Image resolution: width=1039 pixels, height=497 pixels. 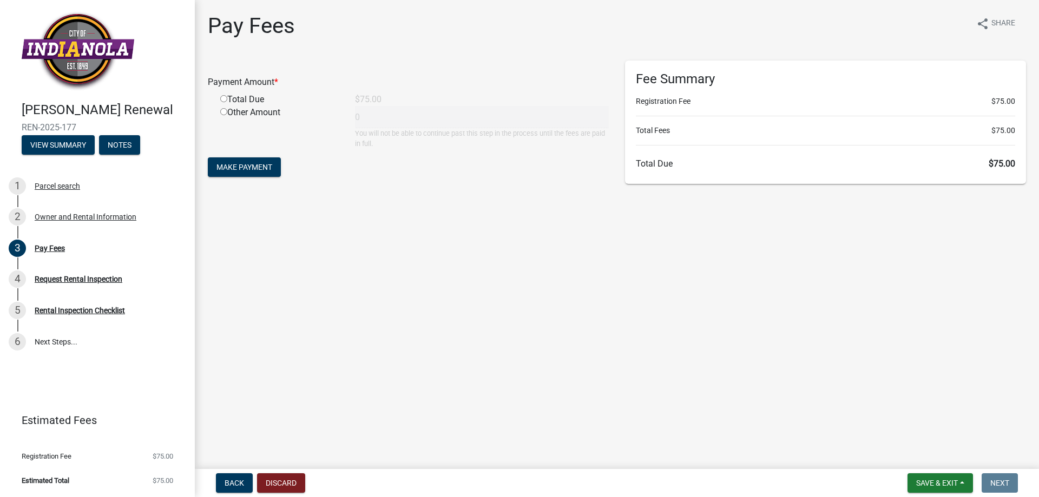 What do you see at coordinates (93, 421) in the screenshot?
I see `a: Estimated Fees` at bounding box center [93, 421].